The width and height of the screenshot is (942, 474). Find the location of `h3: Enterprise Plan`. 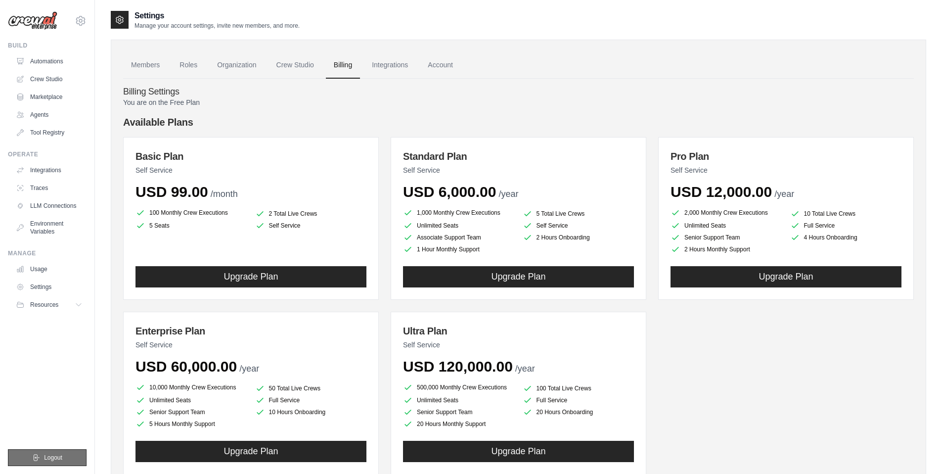

h3: Enterprise Plan is located at coordinates (251, 331).